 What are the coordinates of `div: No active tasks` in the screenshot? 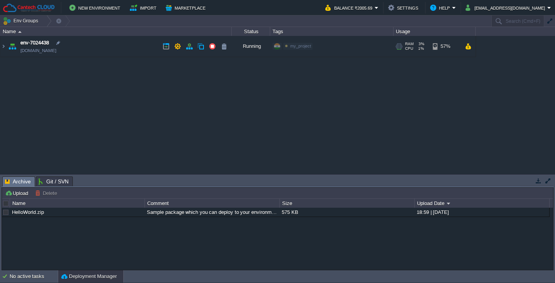 It's located at (34, 276).